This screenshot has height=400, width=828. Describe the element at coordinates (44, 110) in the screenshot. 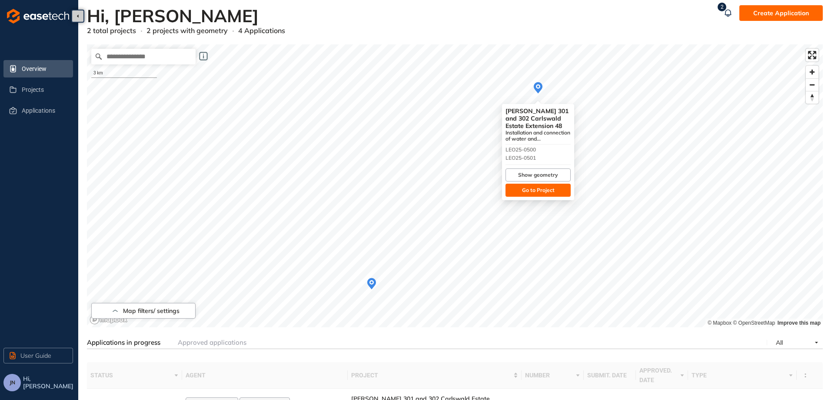

I see `span: Applications` at that location.